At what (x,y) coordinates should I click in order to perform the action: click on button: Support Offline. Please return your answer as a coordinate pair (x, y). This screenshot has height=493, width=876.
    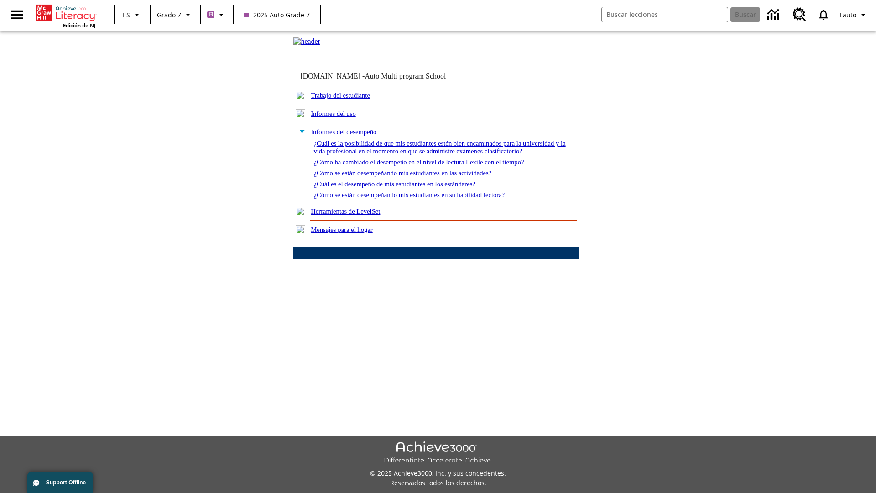
    Looking at the image, I should click on (60, 482).